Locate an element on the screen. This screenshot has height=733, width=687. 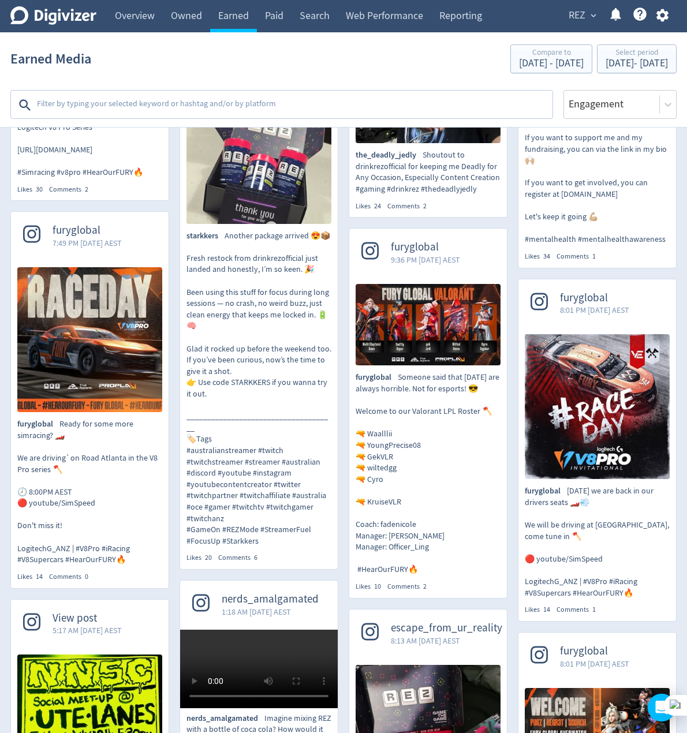
span: escape_from_ur_reality is located at coordinates (446, 628).